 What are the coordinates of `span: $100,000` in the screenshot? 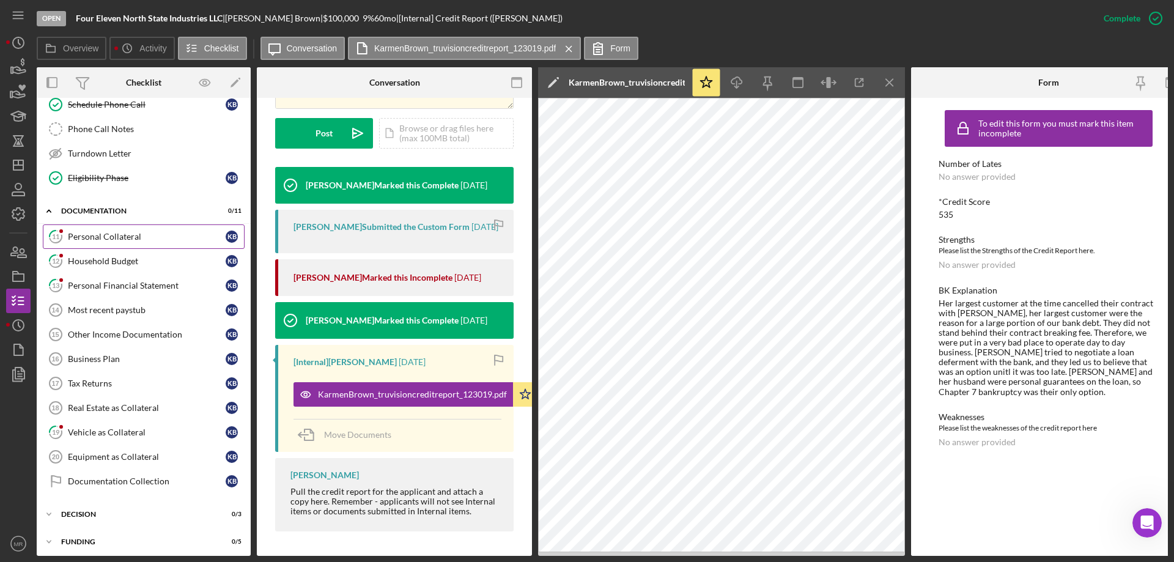 It's located at (340, 18).